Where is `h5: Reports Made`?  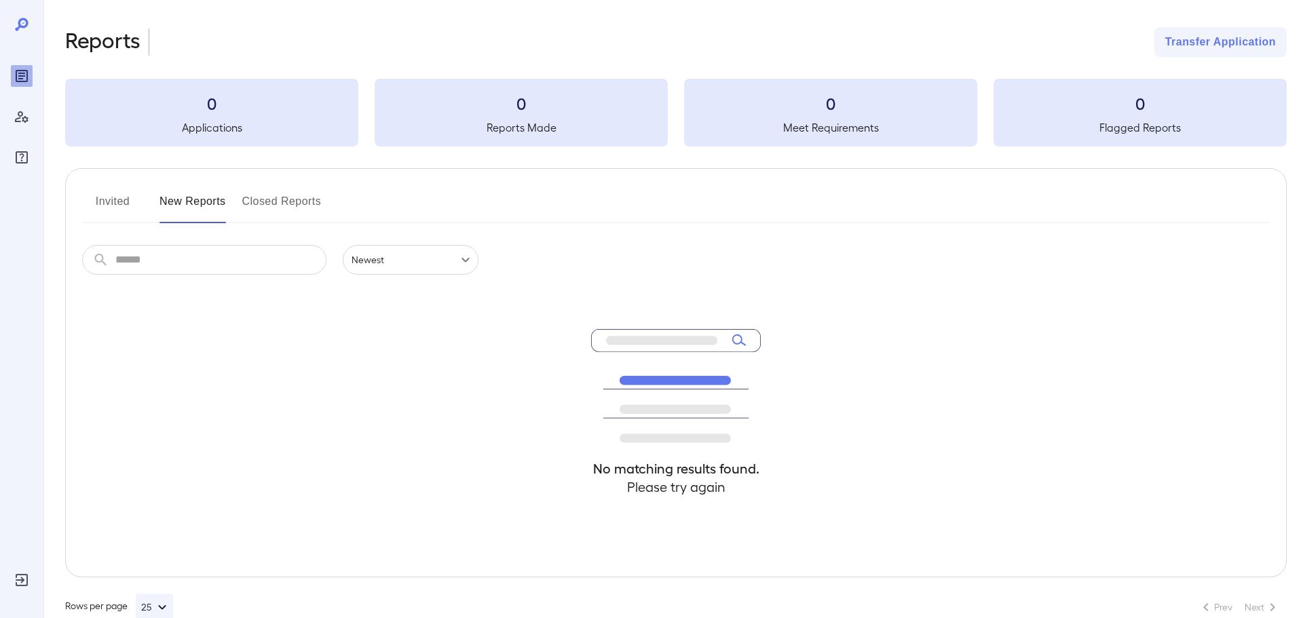 h5: Reports Made is located at coordinates (521, 128).